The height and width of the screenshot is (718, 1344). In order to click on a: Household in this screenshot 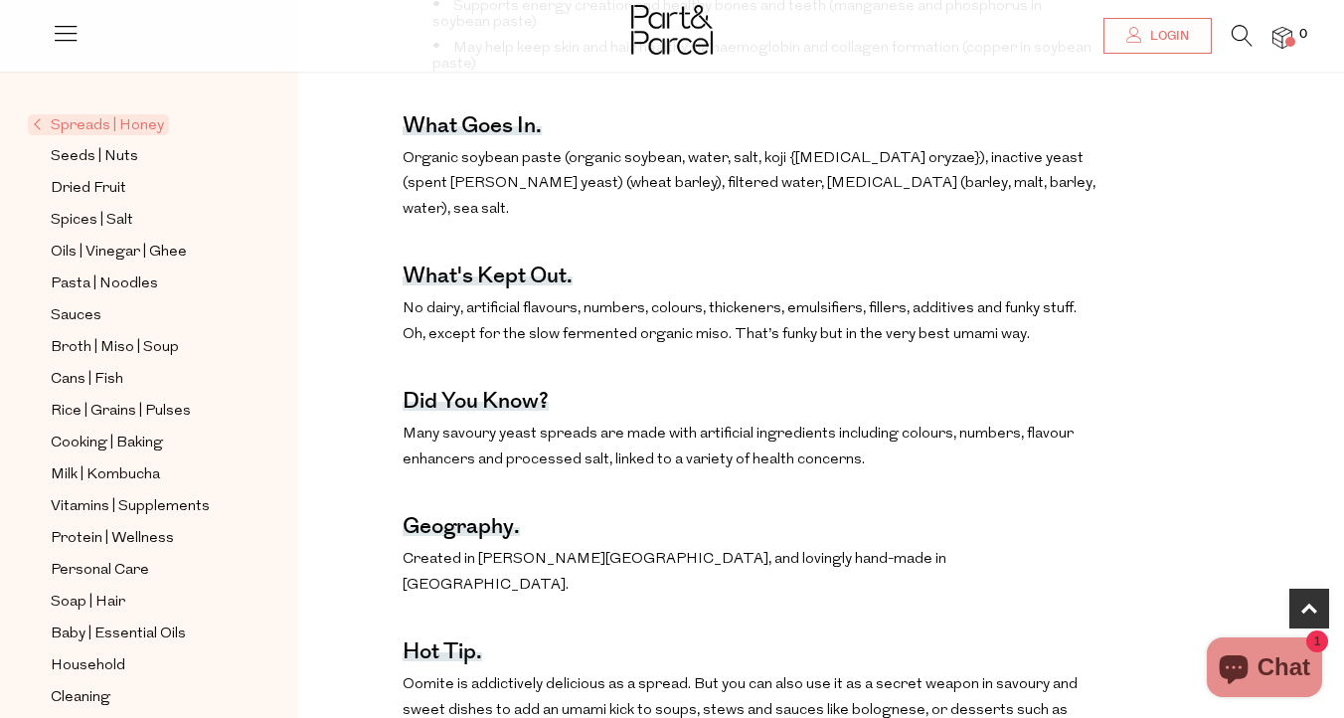, I will do `click(141, 665)`.